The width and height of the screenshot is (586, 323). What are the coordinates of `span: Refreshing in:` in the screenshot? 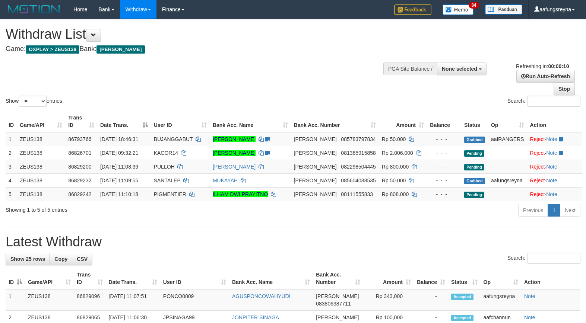 It's located at (542, 66).